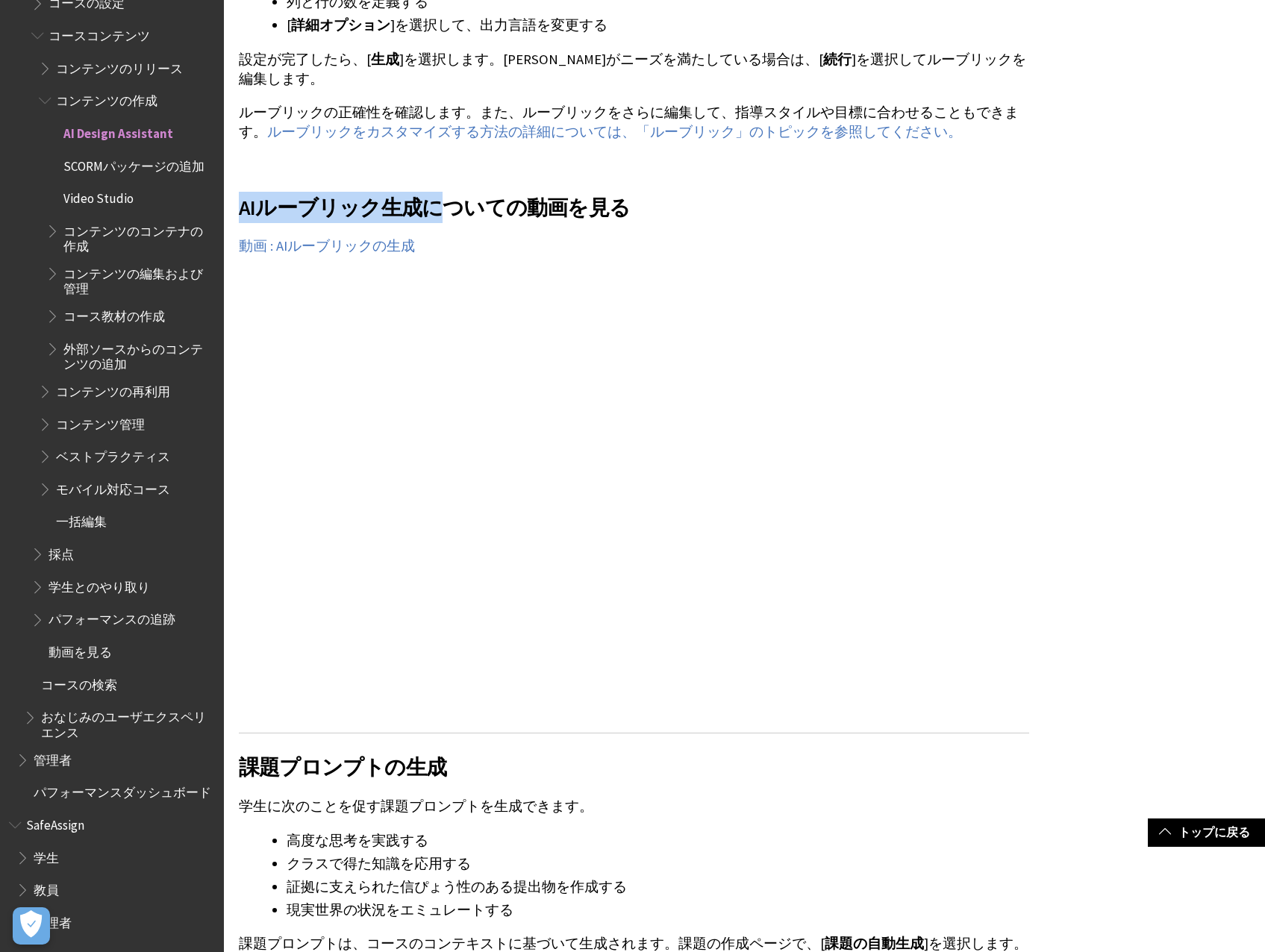 The width and height of the screenshot is (1265, 952). What do you see at coordinates (107, 98) in the screenshot?
I see `span: コンテンツの作成` at bounding box center [107, 98].